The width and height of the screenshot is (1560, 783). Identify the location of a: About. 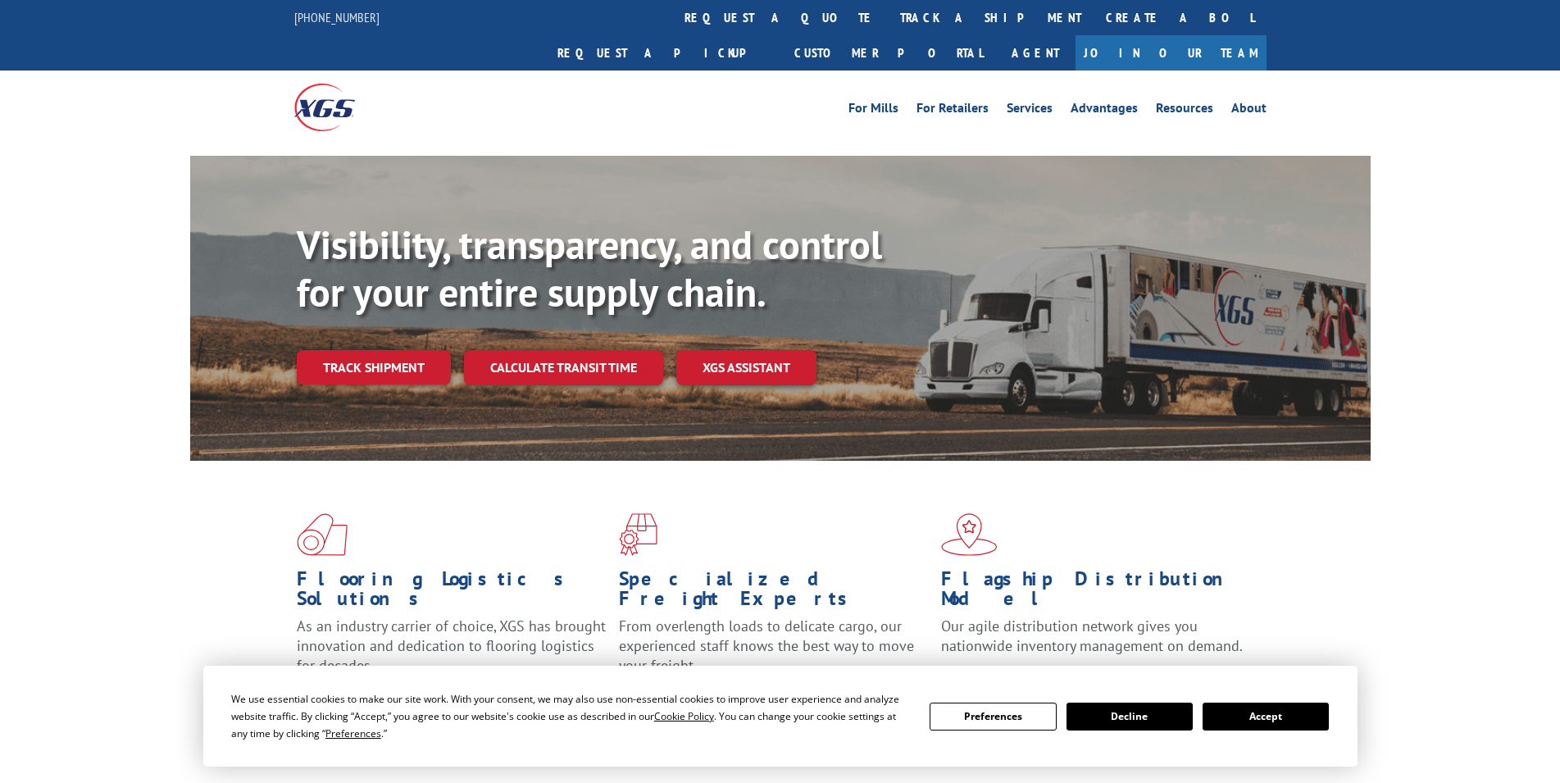
(1249, 111).